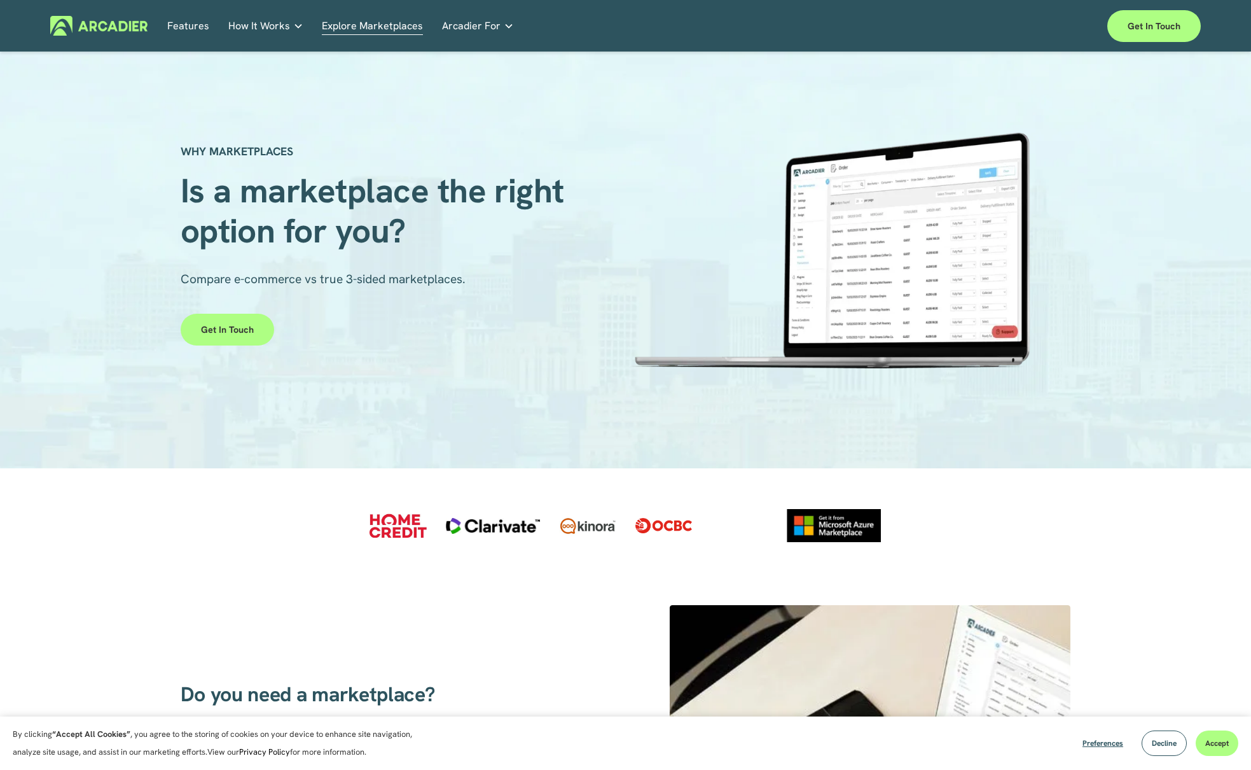 The height and width of the screenshot is (770, 1251). Describe the element at coordinates (1217, 743) in the screenshot. I see `span: Accept` at that location.